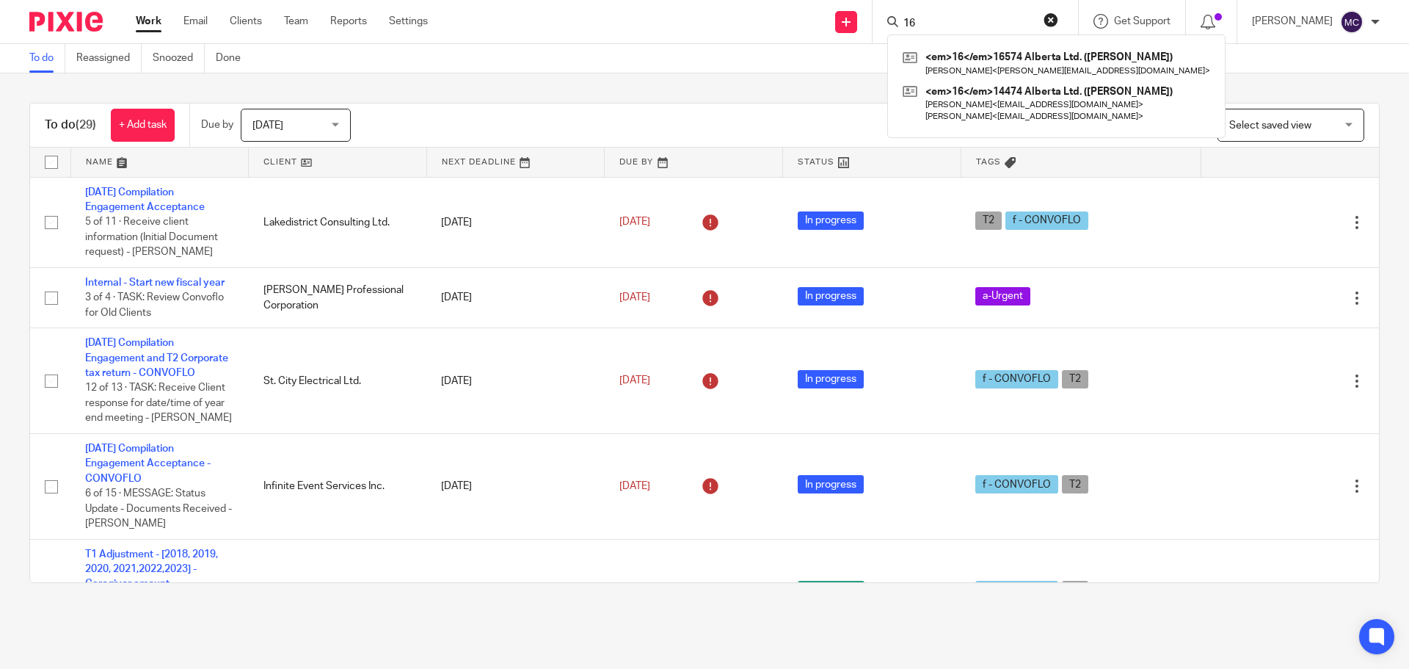  I want to click on img: svg%3E, so click(1352, 22).